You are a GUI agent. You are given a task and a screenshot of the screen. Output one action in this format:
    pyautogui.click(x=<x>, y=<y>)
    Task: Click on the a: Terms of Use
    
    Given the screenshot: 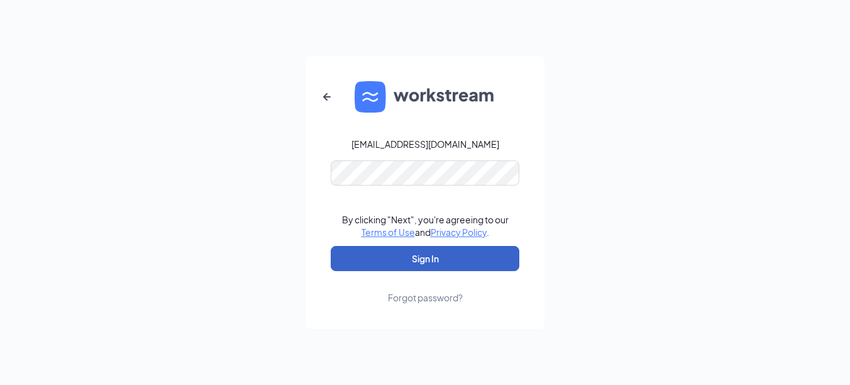 What is the action you would take?
    pyautogui.click(x=388, y=232)
    